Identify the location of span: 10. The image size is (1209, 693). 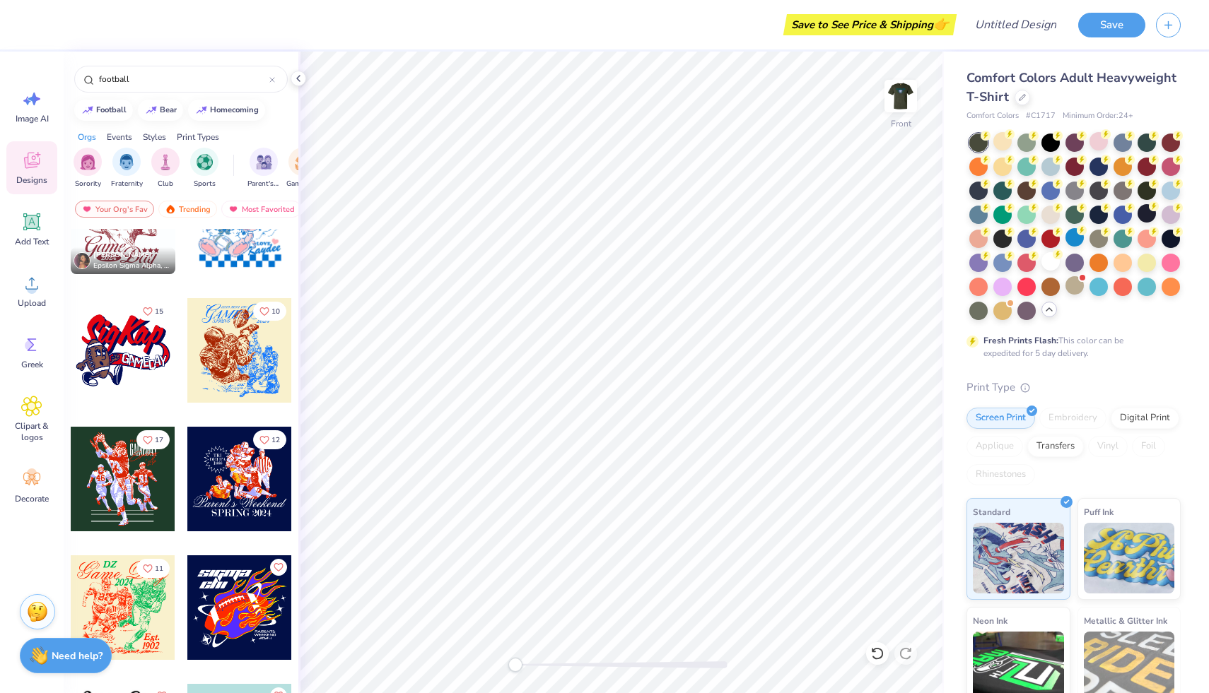
(276, 312).